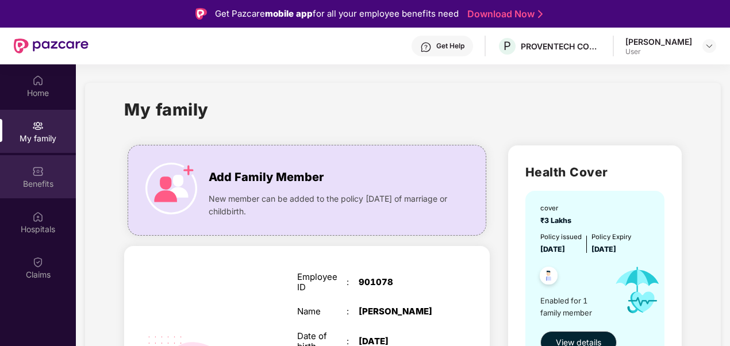 The height and width of the screenshot is (346, 730). I want to click on div: Policy issued, so click(561, 237).